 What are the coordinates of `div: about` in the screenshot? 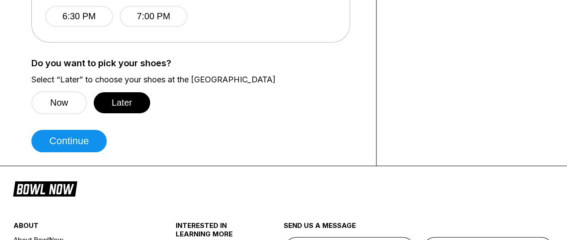 It's located at (81, 228).